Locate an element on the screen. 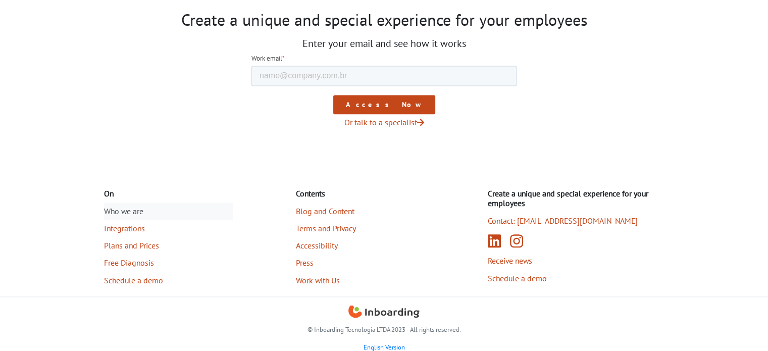  font: English Version is located at coordinates (384, 346).